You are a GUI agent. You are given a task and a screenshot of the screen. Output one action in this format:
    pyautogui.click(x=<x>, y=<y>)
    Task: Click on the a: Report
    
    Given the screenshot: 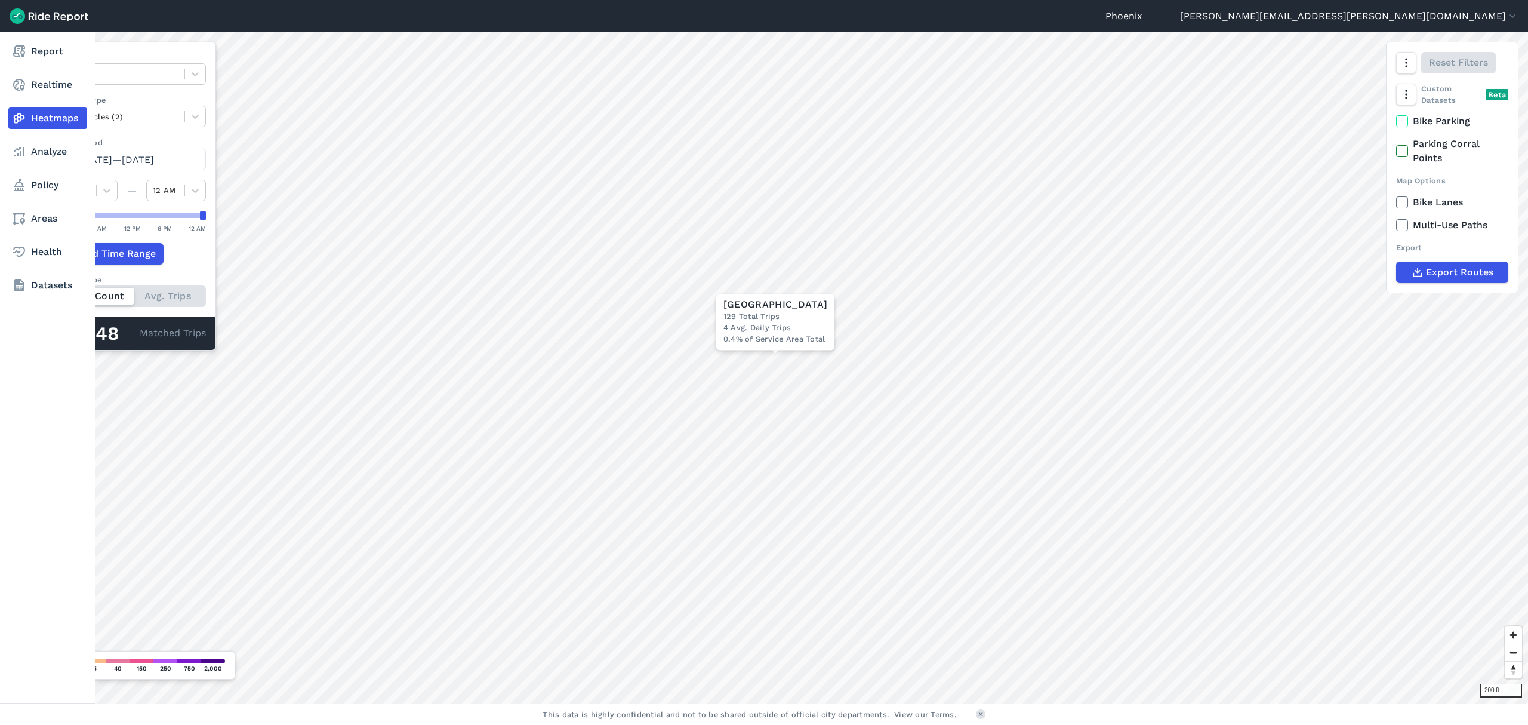 What is the action you would take?
    pyautogui.click(x=48, y=51)
    